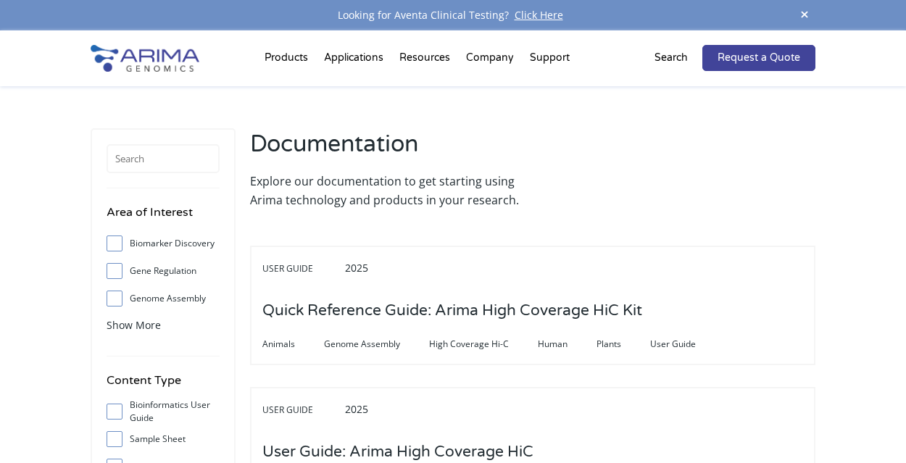 Image resolution: width=906 pixels, height=463 pixels. What do you see at coordinates (145, 58) in the screenshot?
I see `img: Arima-Genomics-logo` at bounding box center [145, 58].